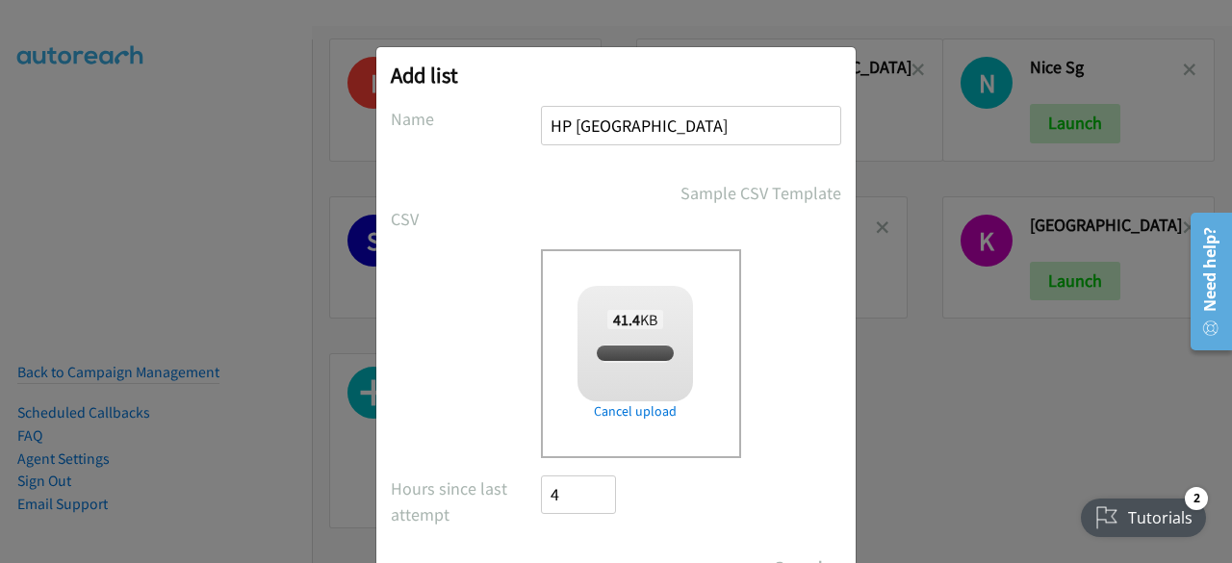  What do you see at coordinates (34, 76) in the screenshot?
I see `div: Open Resource Center` at bounding box center [34, 76].